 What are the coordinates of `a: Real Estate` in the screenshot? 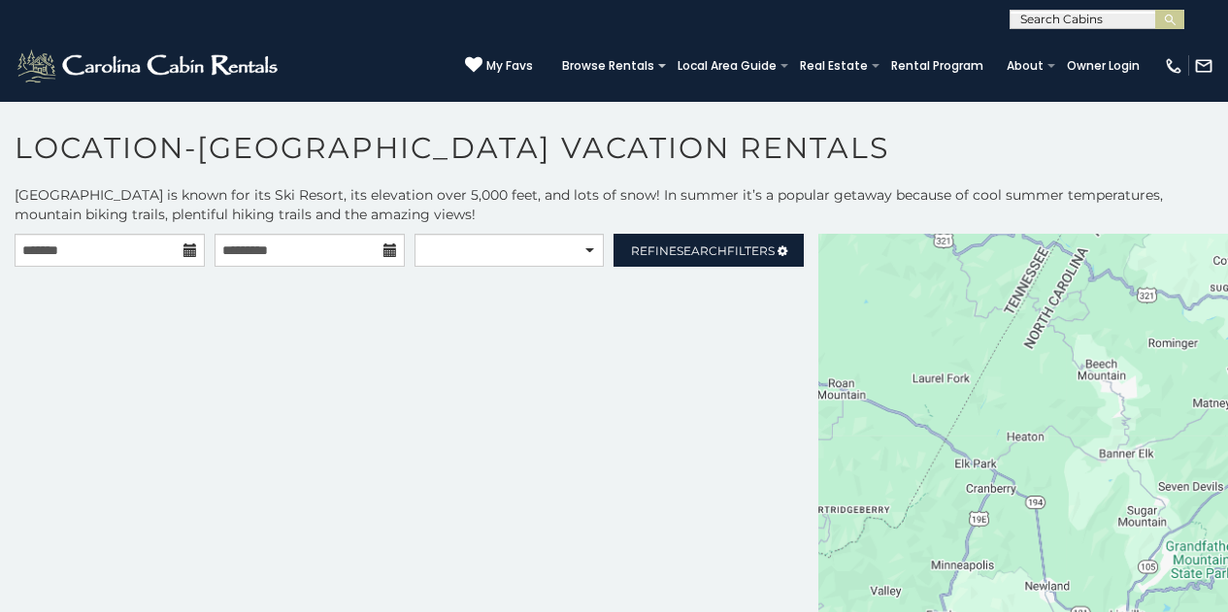 It's located at (834, 66).